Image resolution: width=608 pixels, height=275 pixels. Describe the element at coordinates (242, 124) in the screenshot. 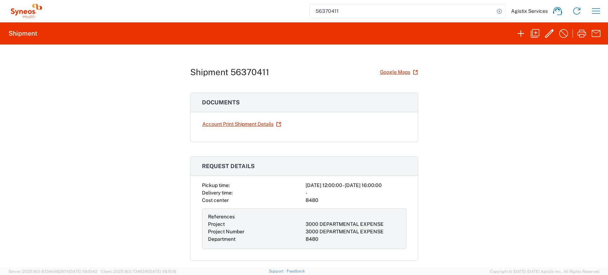

I see `a: Account Print Shipment Details` at that location.